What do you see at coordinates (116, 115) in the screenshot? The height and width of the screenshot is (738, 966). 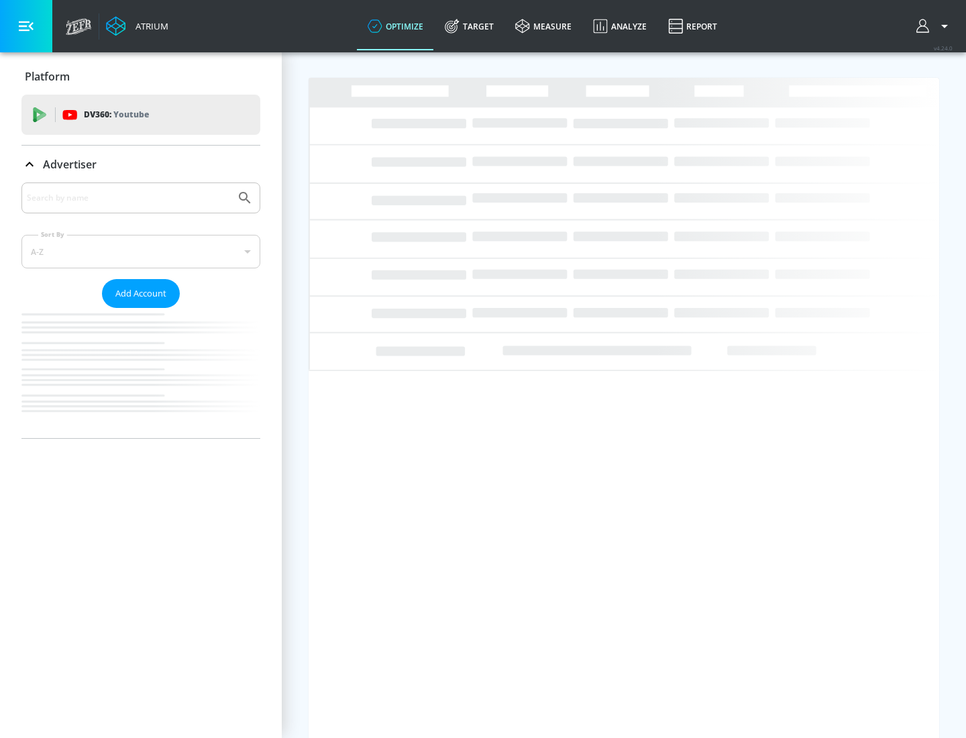 I see `p: DV360:` at bounding box center [116, 115].